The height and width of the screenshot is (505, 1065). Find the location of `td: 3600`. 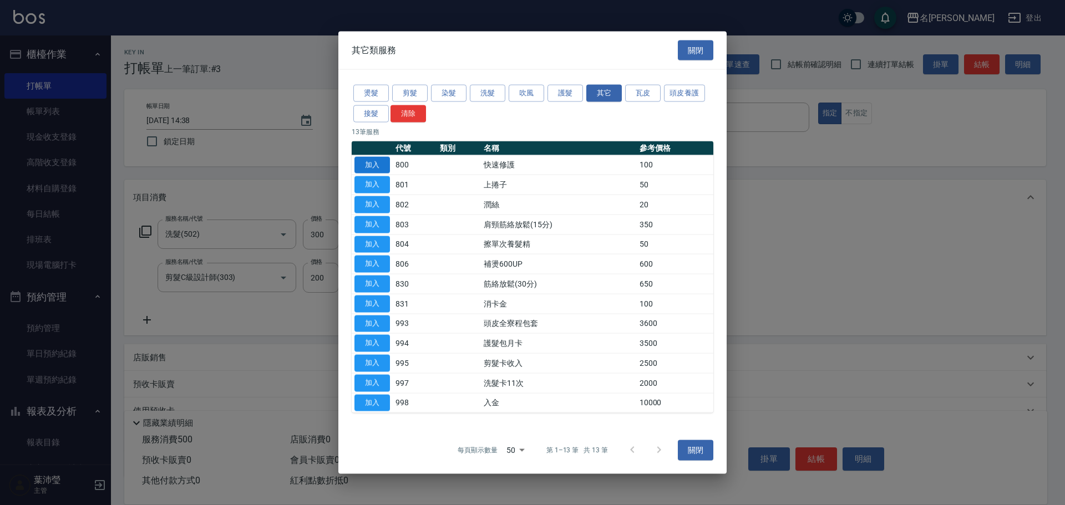

td: 3600 is located at coordinates (675, 324).